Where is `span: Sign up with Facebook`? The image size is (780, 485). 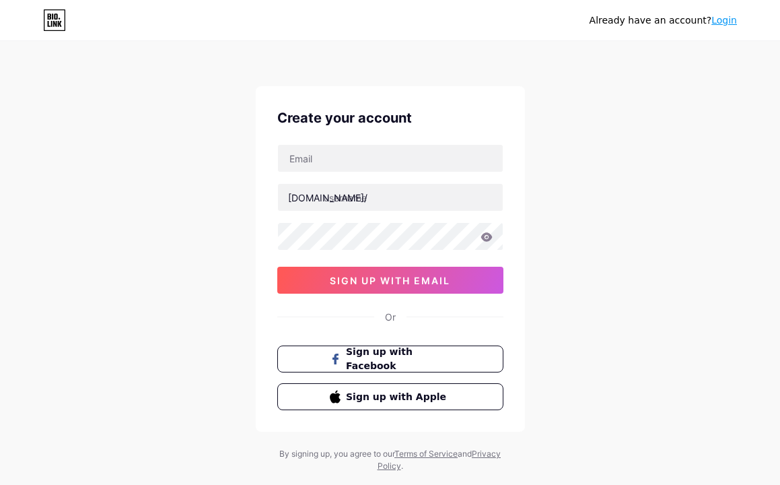
span: Sign up with Facebook is located at coordinates (398, 359).